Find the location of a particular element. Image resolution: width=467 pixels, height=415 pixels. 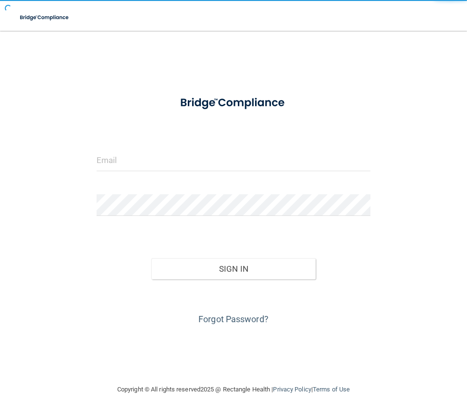

a: Forgot Password? is located at coordinates (233, 319).